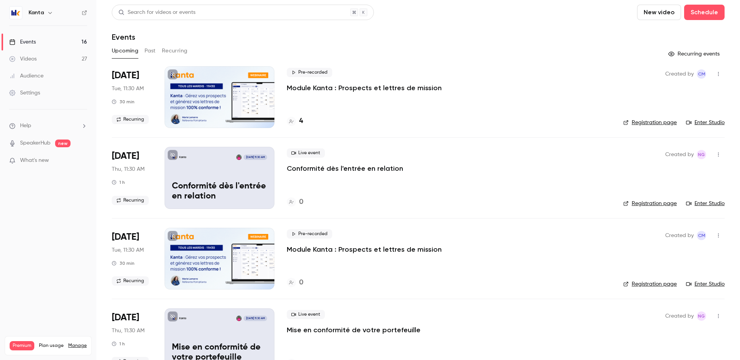 The image size is (740, 360). Describe the element at coordinates (77, 346) in the screenshot. I see `a: Manage` at that location.